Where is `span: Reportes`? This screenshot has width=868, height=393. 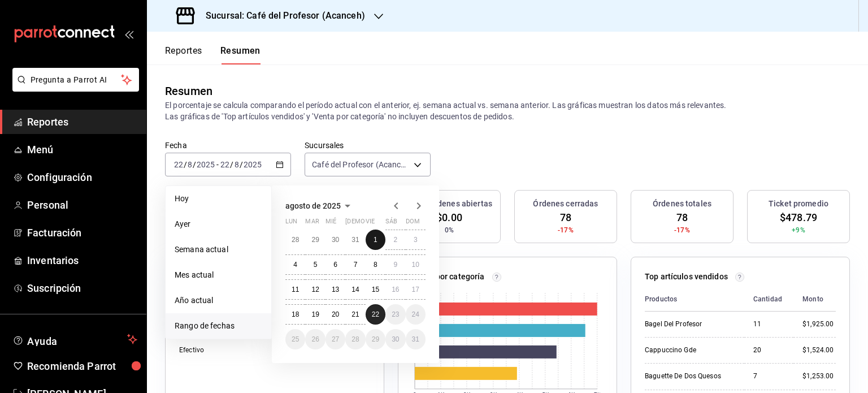 span: Reportes is located at coordinates (82, 121).